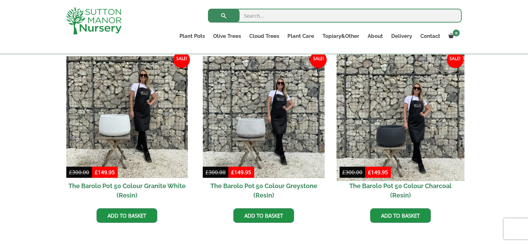 The width and height of the screenshot is (528, 244). Describe the element at coordinates (127, 129) in the screenshot. I see `a: Sale! The Barolo Pot 50 Colour Granite White (Resin)` at that location.